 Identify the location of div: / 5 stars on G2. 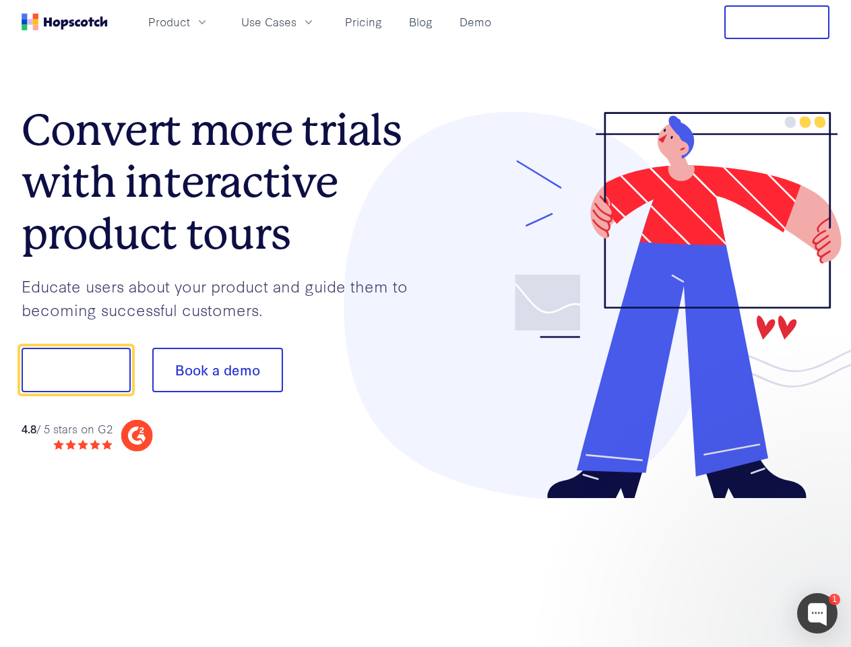
(67, 428).